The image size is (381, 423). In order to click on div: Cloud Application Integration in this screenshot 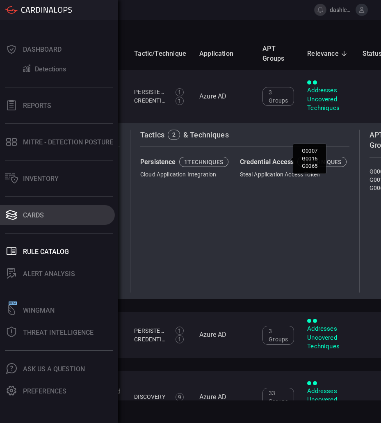, I will do `click(186, 174)`.